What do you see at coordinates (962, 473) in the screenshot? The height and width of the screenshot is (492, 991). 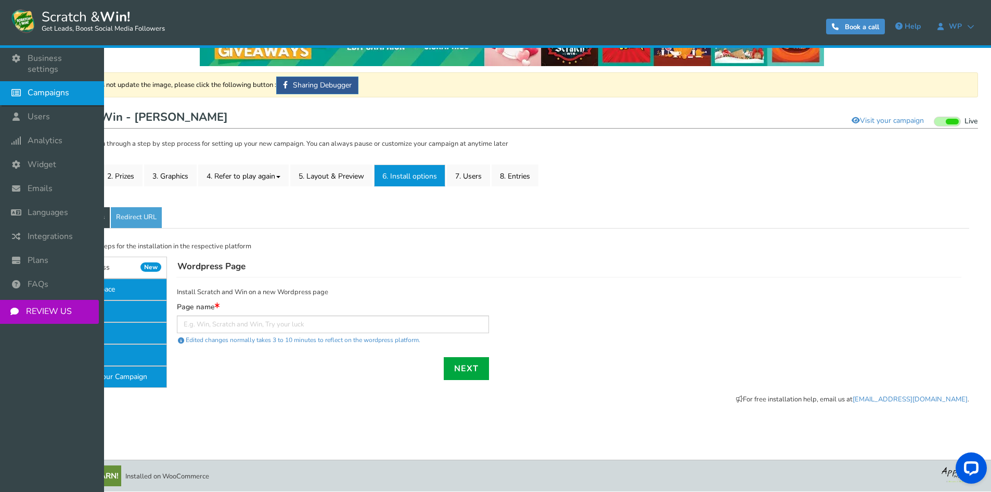 I see `img: bg_logo_foot.webp` at bounding box center [962, 473].